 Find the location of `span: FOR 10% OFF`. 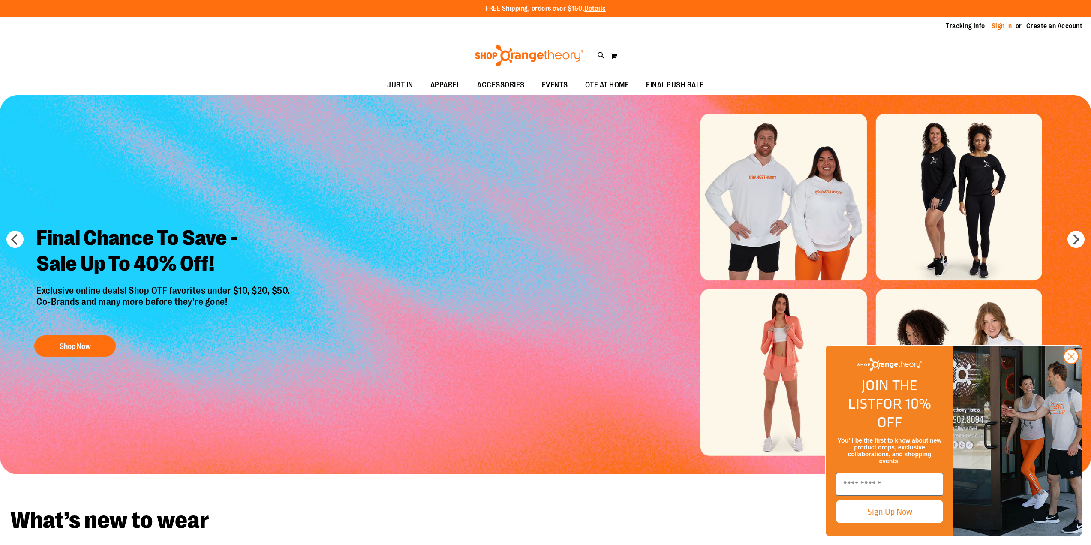

span: FOR 10% OFF is located at coordinates (904, 413).